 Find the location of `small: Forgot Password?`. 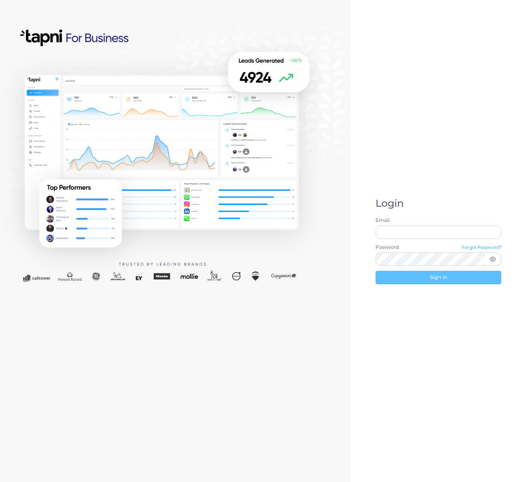

small: Forgot Password? is located at coordinates (481, 247).